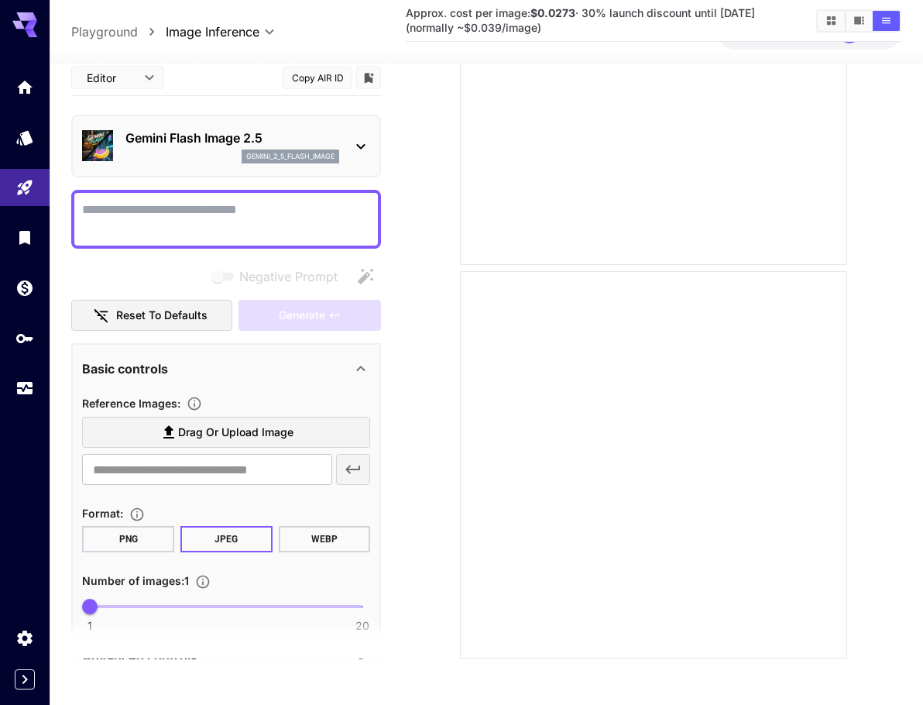 The image size is (923, 705). What do you see at coordinates (226, 539) in the screenshot?
I see `button: JPEG` at bounding box center [226, 539].